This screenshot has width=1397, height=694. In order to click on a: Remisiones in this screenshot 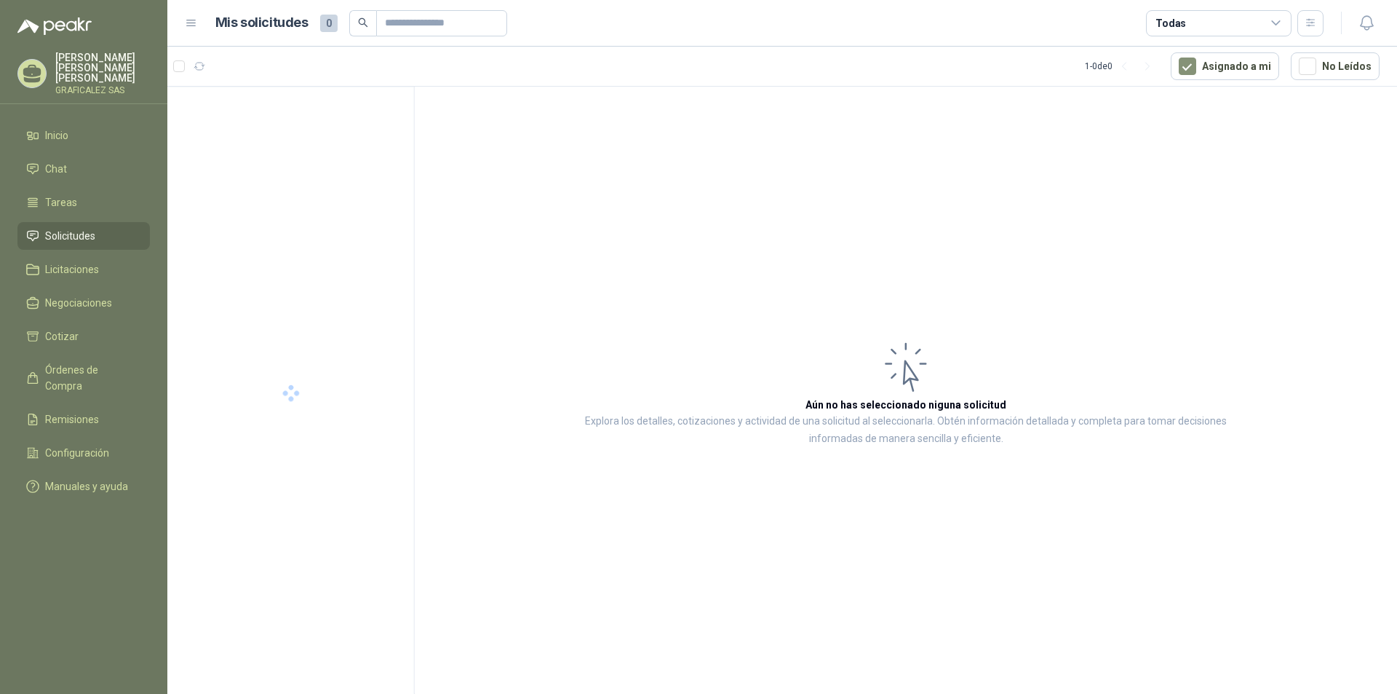, I will do `click(84, 419)`.